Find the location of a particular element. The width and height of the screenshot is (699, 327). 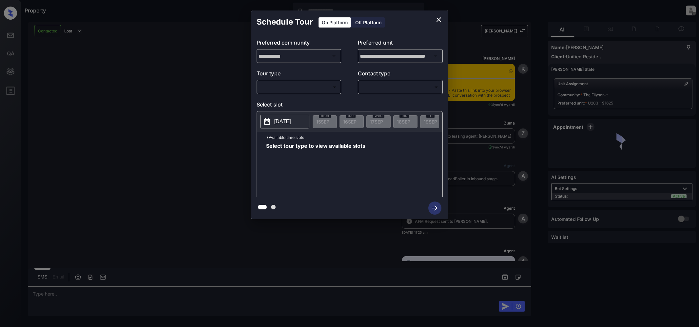

p: Preferred unit is located at coordinates (400, 44).